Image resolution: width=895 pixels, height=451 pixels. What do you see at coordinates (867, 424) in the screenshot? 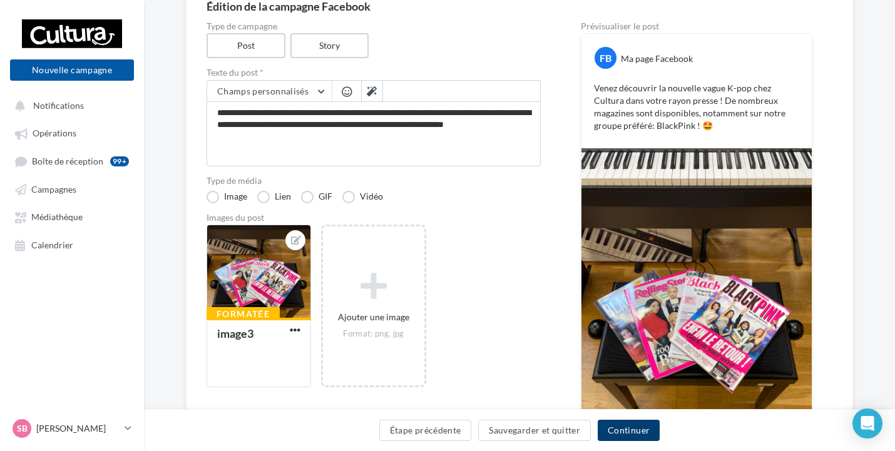
I see `div: Open Intercom Messenger` at bounding box center [867, 424].